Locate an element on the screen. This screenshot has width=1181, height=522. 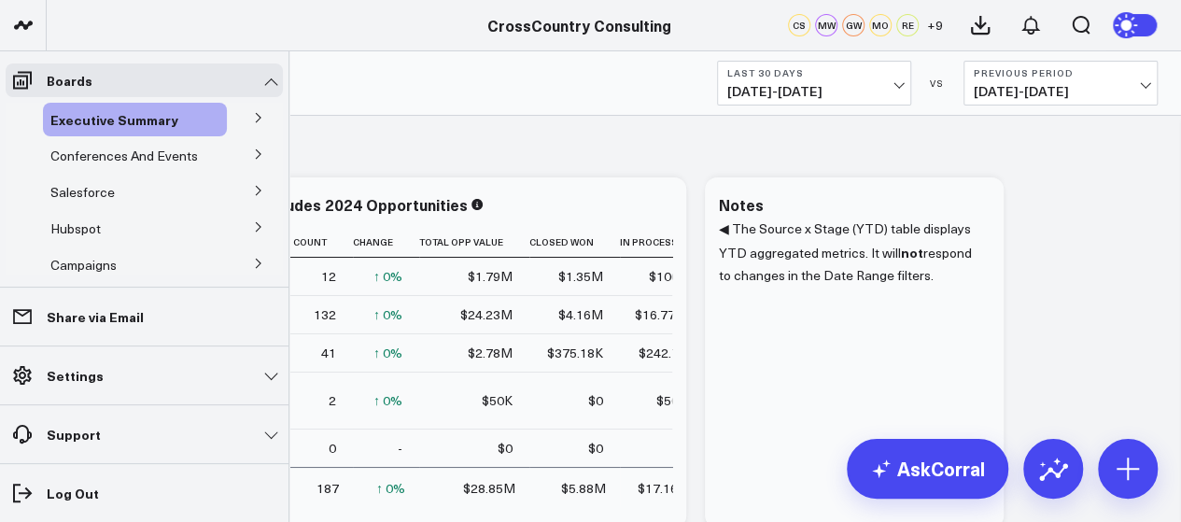
th: In Process is located at coordinates (662, 242).